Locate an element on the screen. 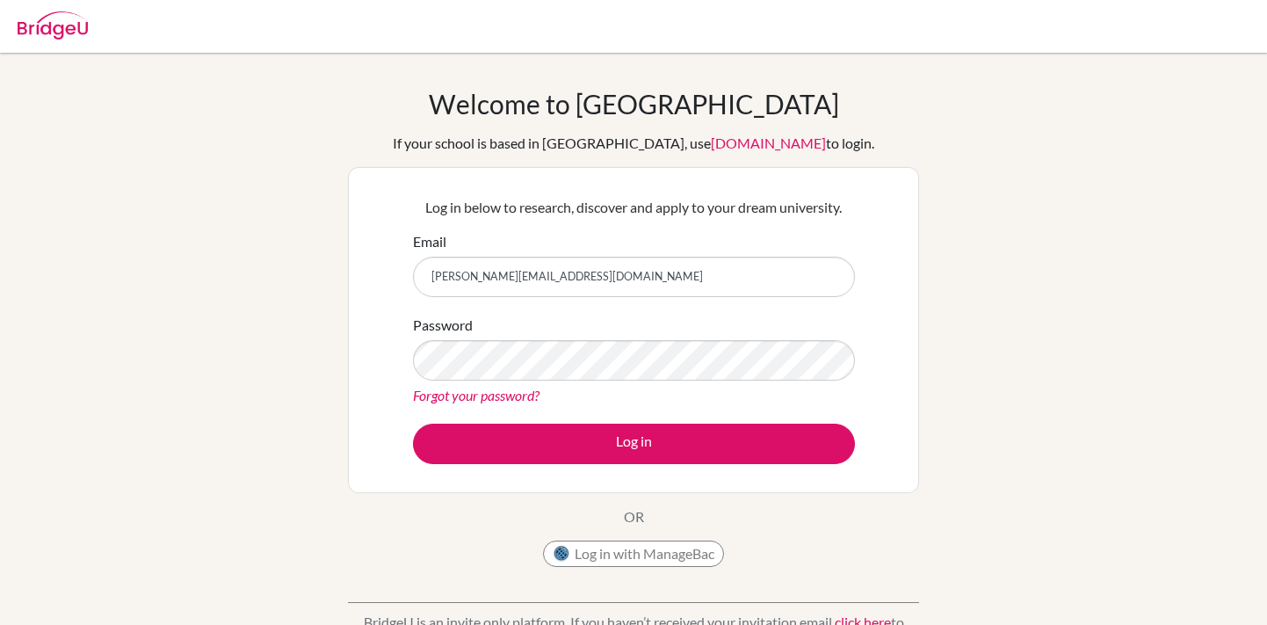  button: Log in is located at coordinates (633, 444).